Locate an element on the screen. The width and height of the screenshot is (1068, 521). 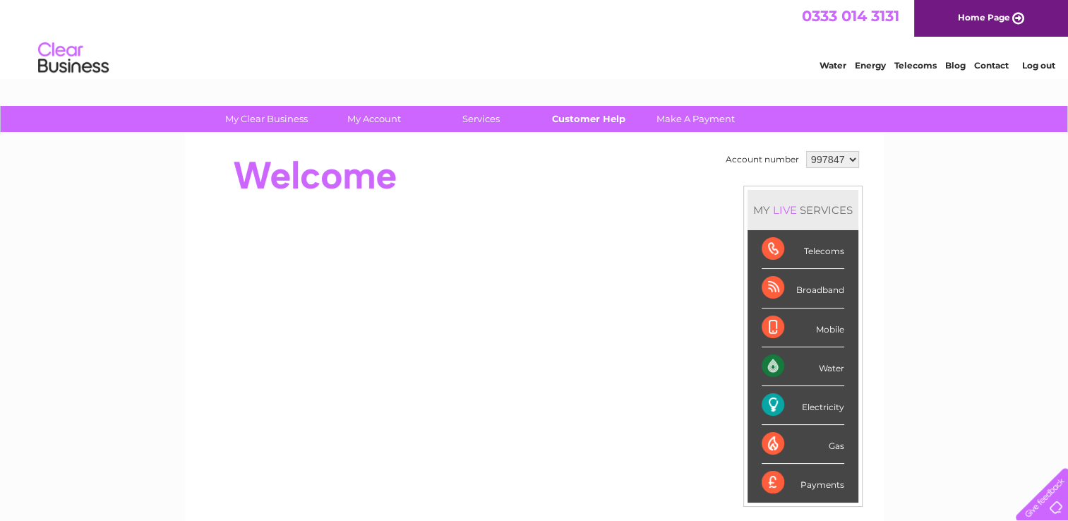
img: logo.png is located at coordinates (73, 58).